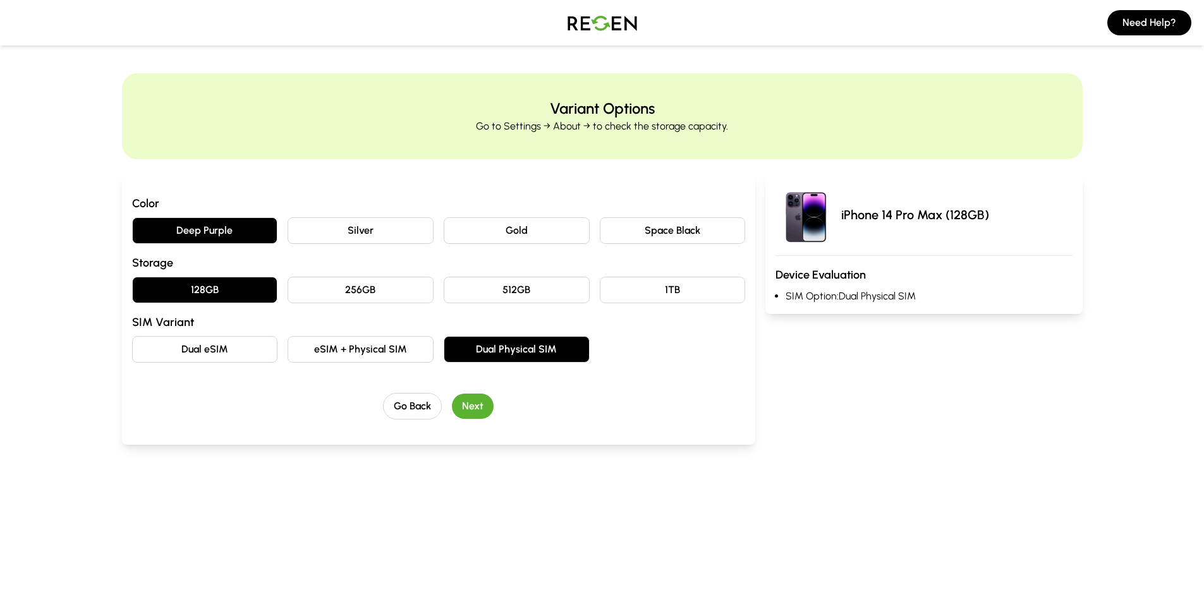 The image size is (1204, 597). Describe the element at coordinates (205, 290) in the screenshot. I see `button: 128GB` at that location.